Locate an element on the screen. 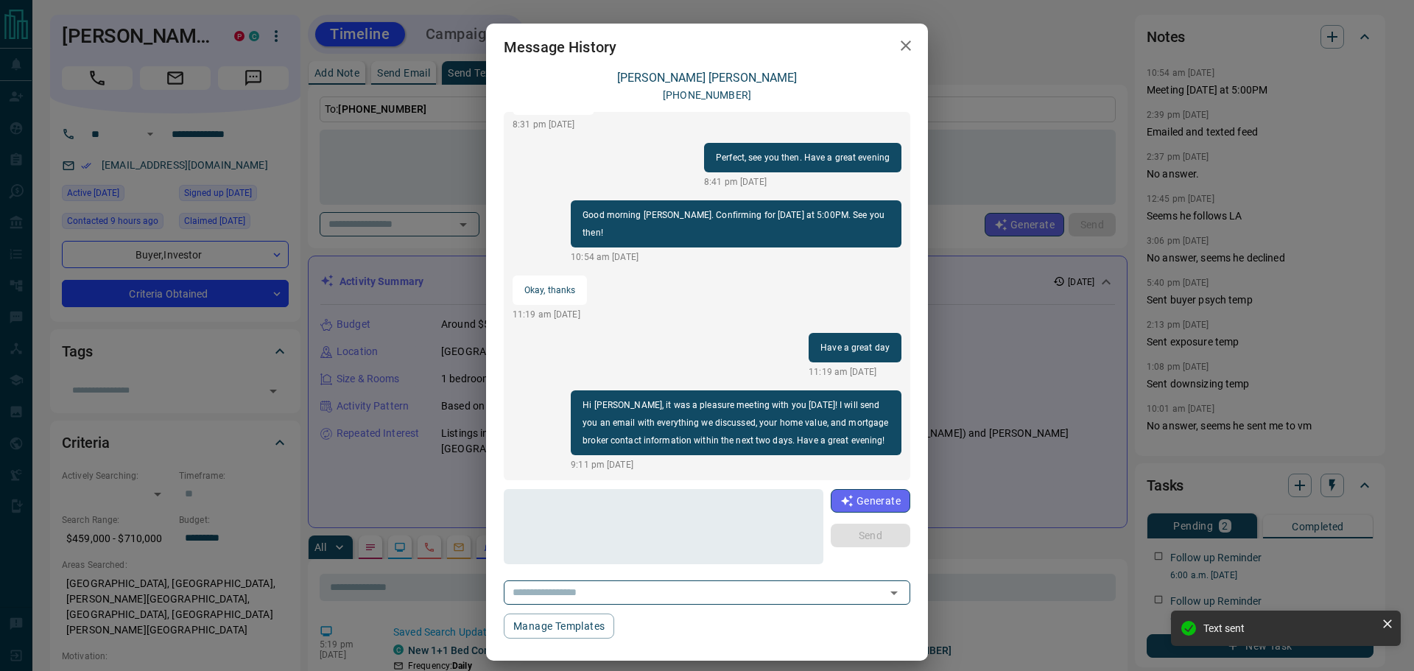  p: Perfect, see you then. Have a great evening is located at coordinates (803, 158).